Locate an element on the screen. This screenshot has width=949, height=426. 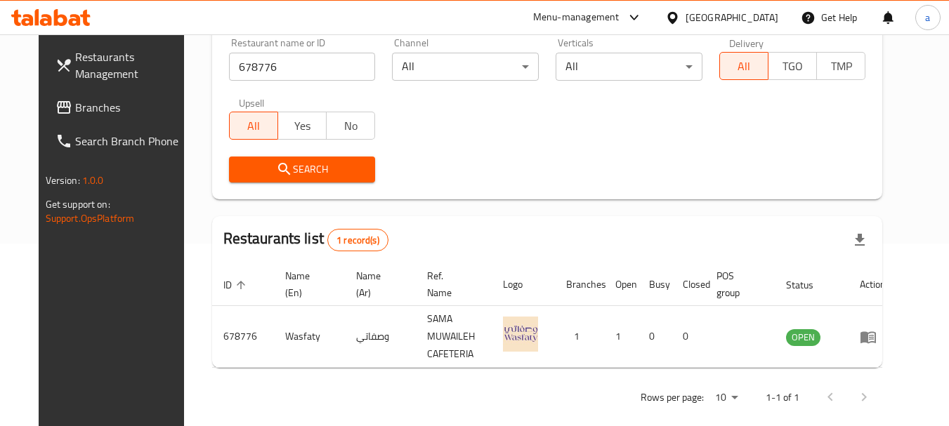
a: Search Branch Phone is located at coordinates (121, 141).